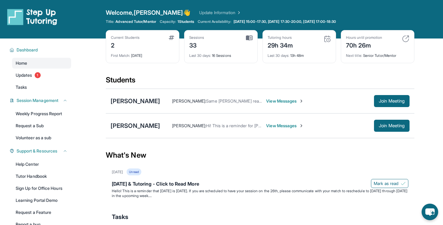 The image size is (443, 225). I want to click on span: Current Availability:, so click(214, 22).